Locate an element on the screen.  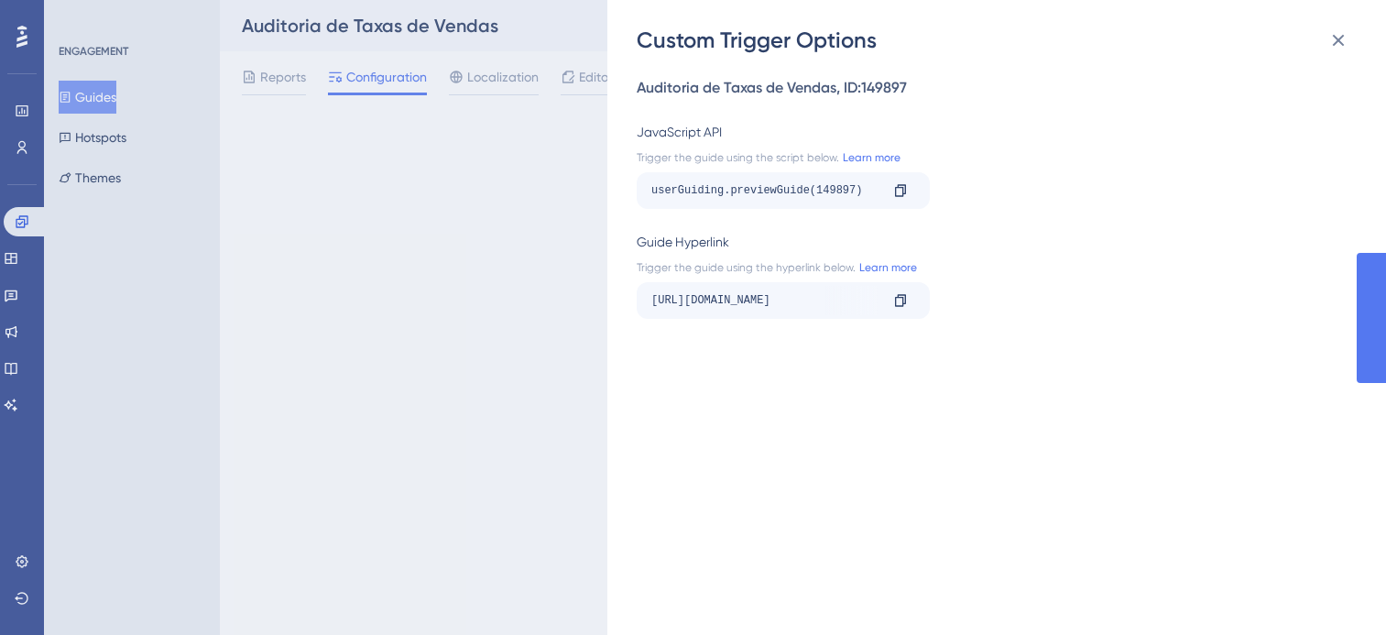
div: Trigger the guide using the script below. is located at coordinates (991, 158).